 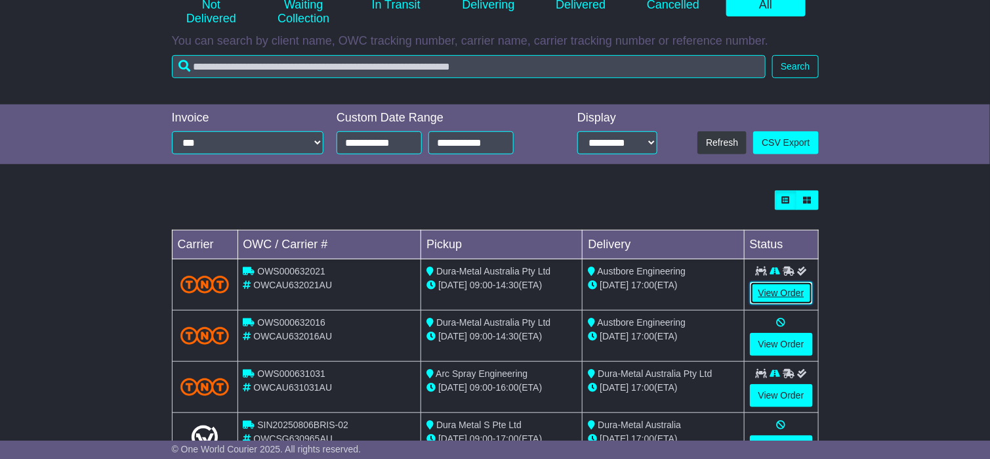 What do you see at coordinates (293, 438) in the screenshot?
I see `span: OWCSG630965AU` at bounding box center [293, 438].